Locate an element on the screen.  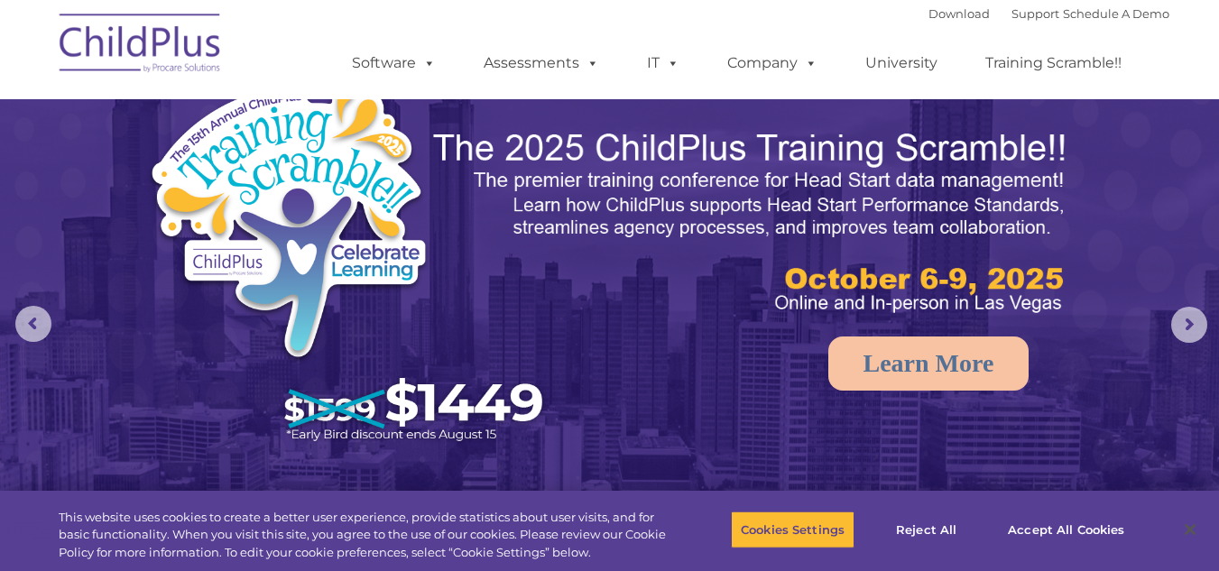
button: Close is located at coordinates (1190, 530).